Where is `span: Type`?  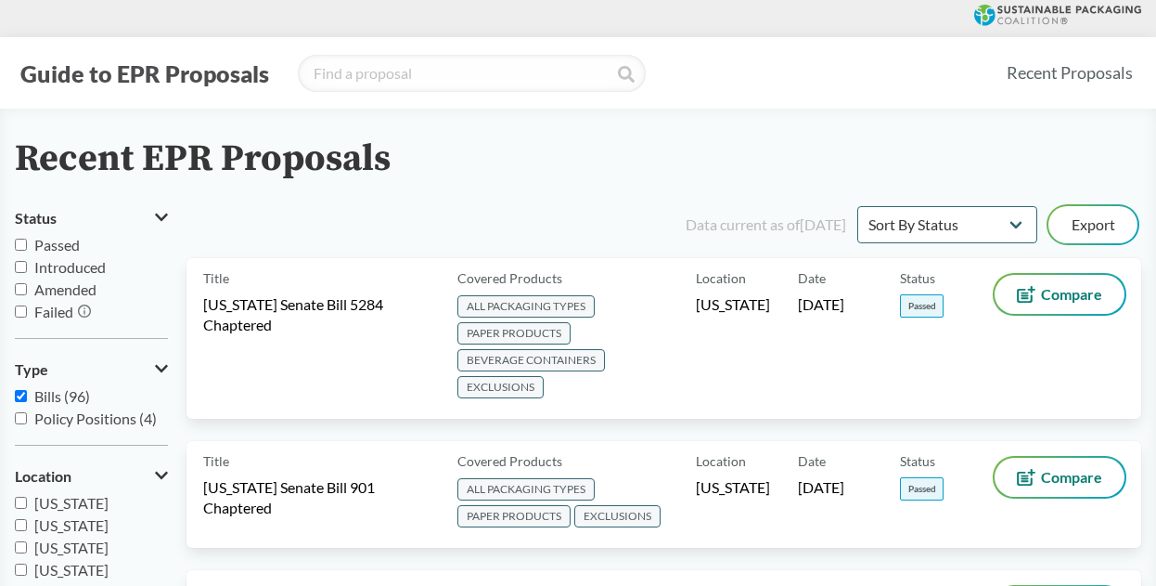 span: Type is located at coordinates (32, 369).